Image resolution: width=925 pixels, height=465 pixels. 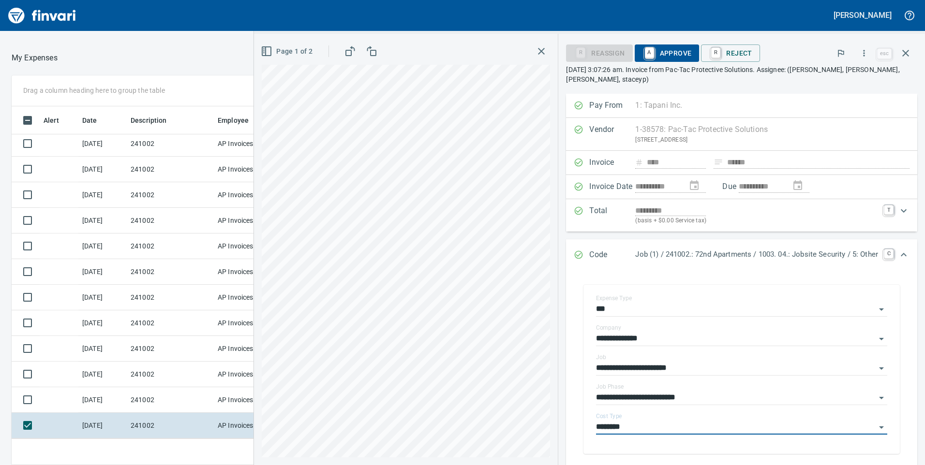 What do you see at coordinates (889, 210) in the screenshot?
I see `a: T` at bounding box center [889, 210].